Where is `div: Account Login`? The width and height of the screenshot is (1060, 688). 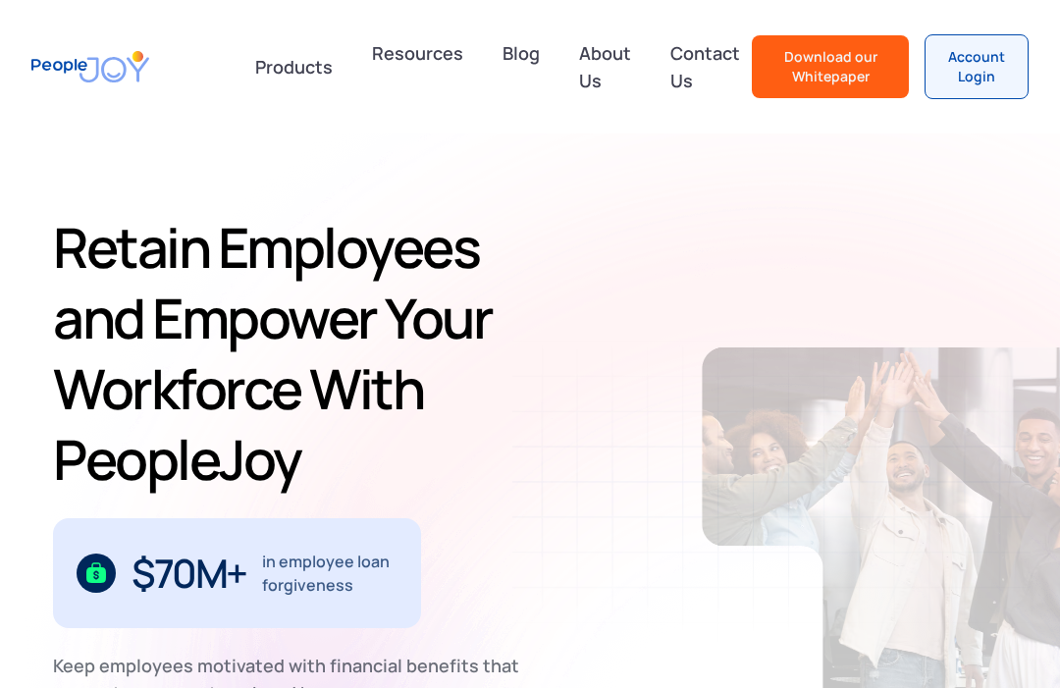 div: Account Login is located at coordinates (976, 67).